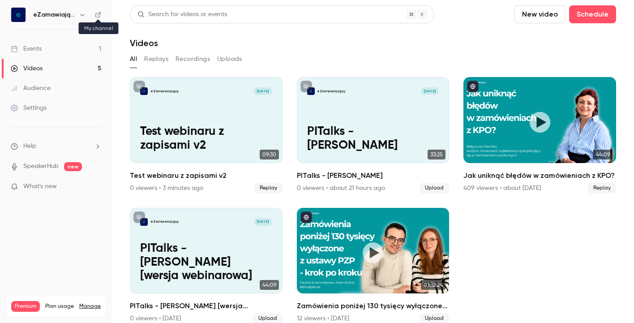  Describe the element at coordinates (156, 59) in the screenshot. I see `button: Replays` at that location.